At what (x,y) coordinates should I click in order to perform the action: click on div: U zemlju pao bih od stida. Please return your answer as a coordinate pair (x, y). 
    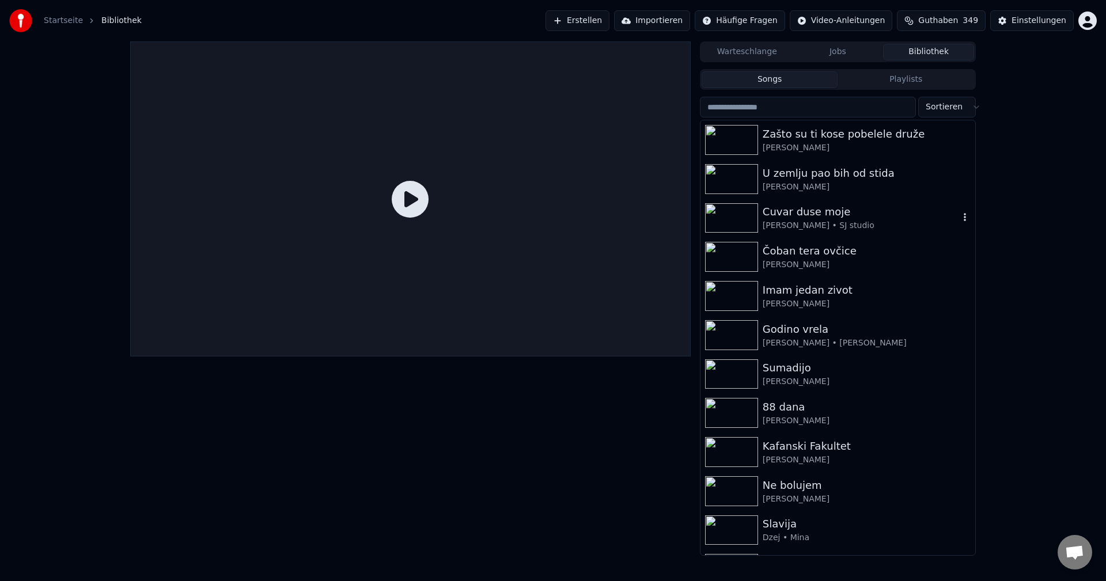
    Looking at the image, I should click on (866, 173).